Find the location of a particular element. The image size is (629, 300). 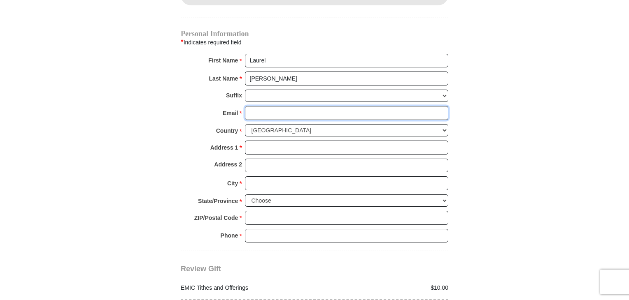

strong: Suffix is located at coordinates (234, 95).